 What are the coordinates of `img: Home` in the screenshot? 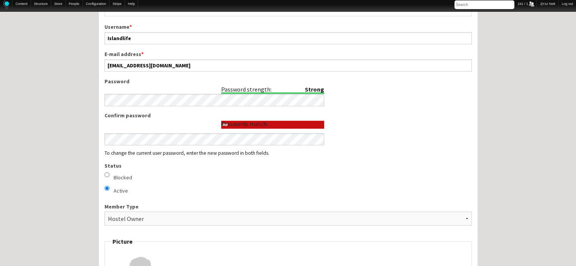 It's located at (6, 5).